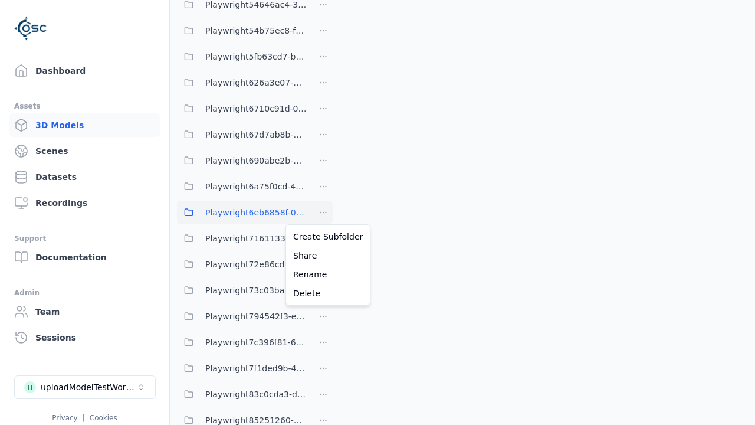 The height and width of the screenshot is (425, 755). What do you see at coordinates (328, 256) in the screenshot?
I see `a: Share` at bounding box center [328, 256].